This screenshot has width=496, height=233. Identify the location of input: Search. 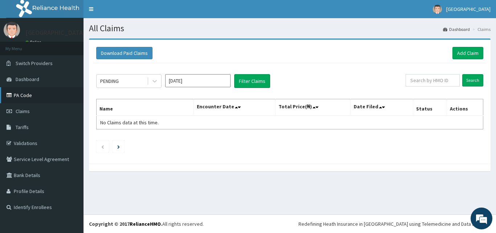
(473, 80).